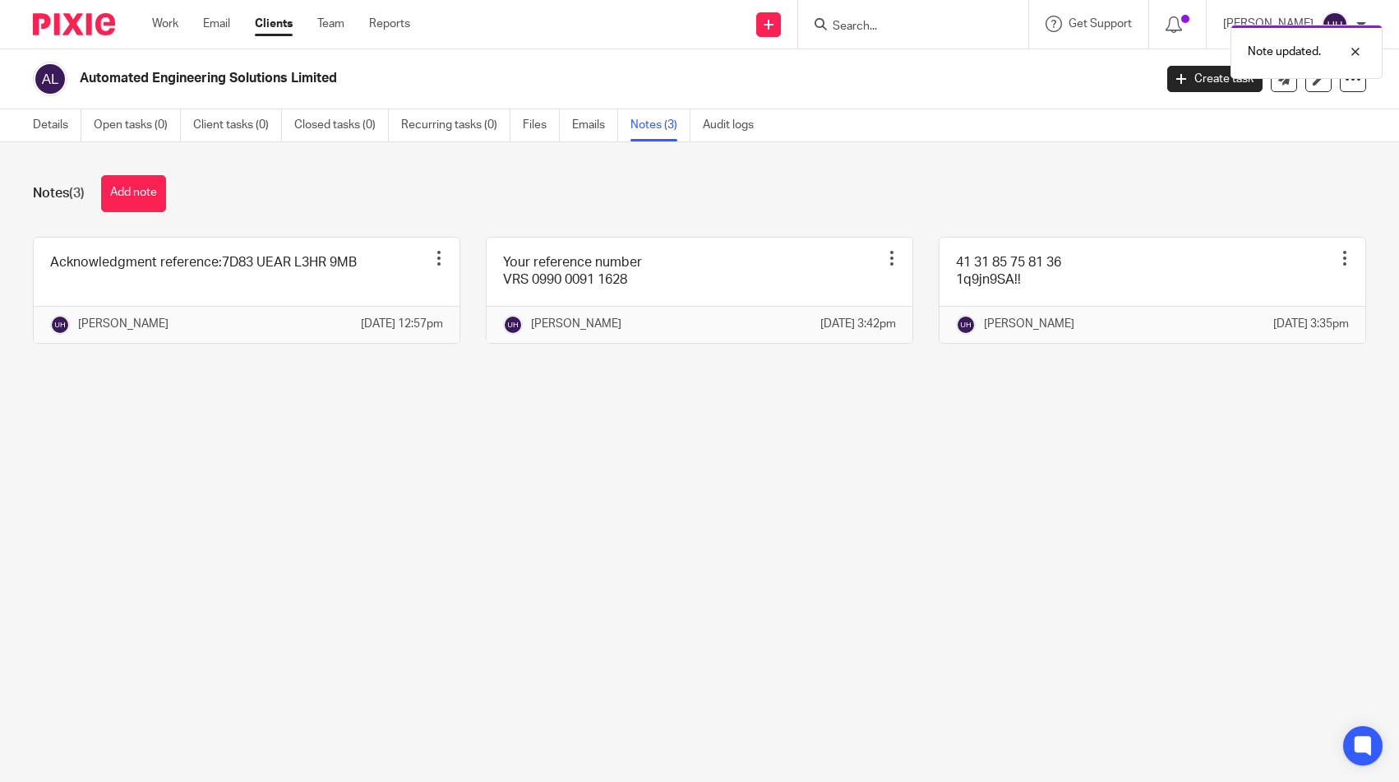 The width and height of the screenshot is (1399, 782). I want to click on p: Note updated., so click(1284, 52).